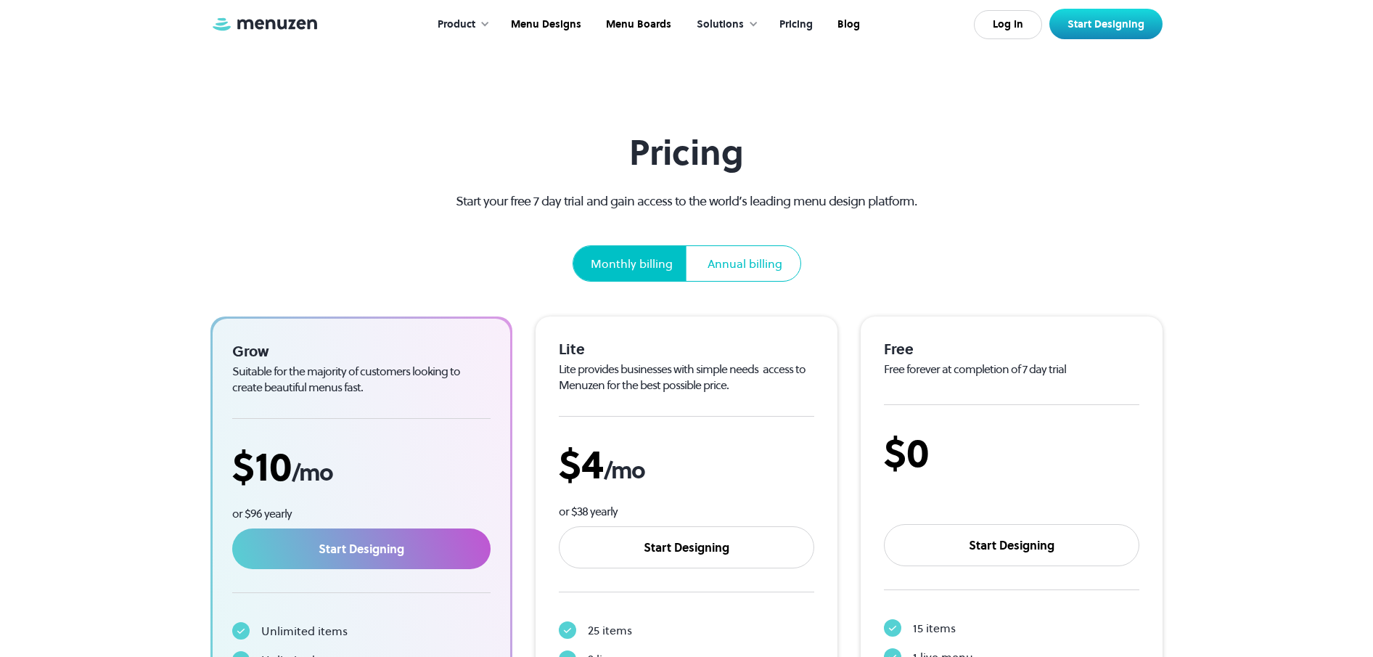 This screenshot has height=657, width=1373. Describe the element at coordinates (637, 25) in the screenshot. I see `a: Menu Boards` at that location.